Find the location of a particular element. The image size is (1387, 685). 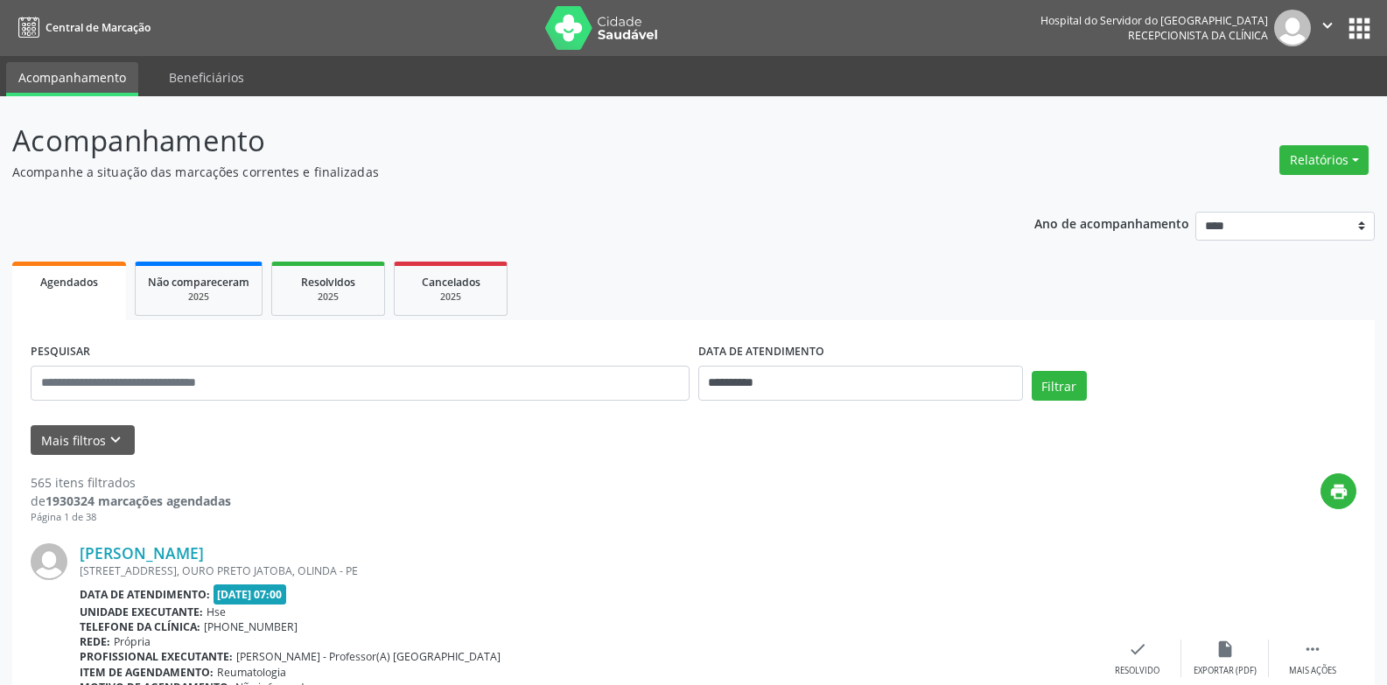

i: print is located at coordinates (1339, 492).